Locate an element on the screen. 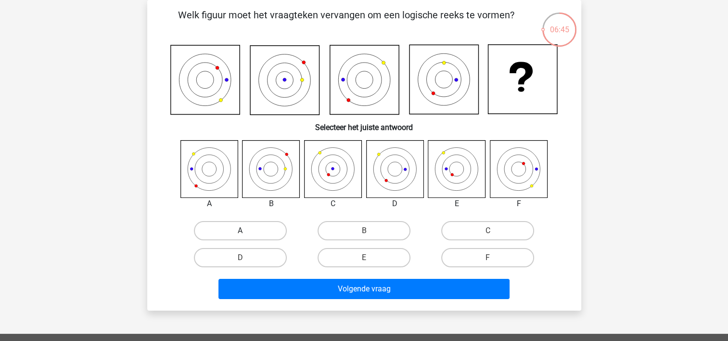 This screenshot has height=341, width=728. div: D is located at coordinates (395, 204).